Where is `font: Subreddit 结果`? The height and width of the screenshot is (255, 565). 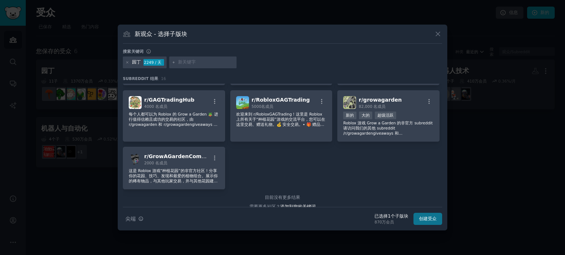 font: Subreddit 结果 is located at coordinates (140, 79).